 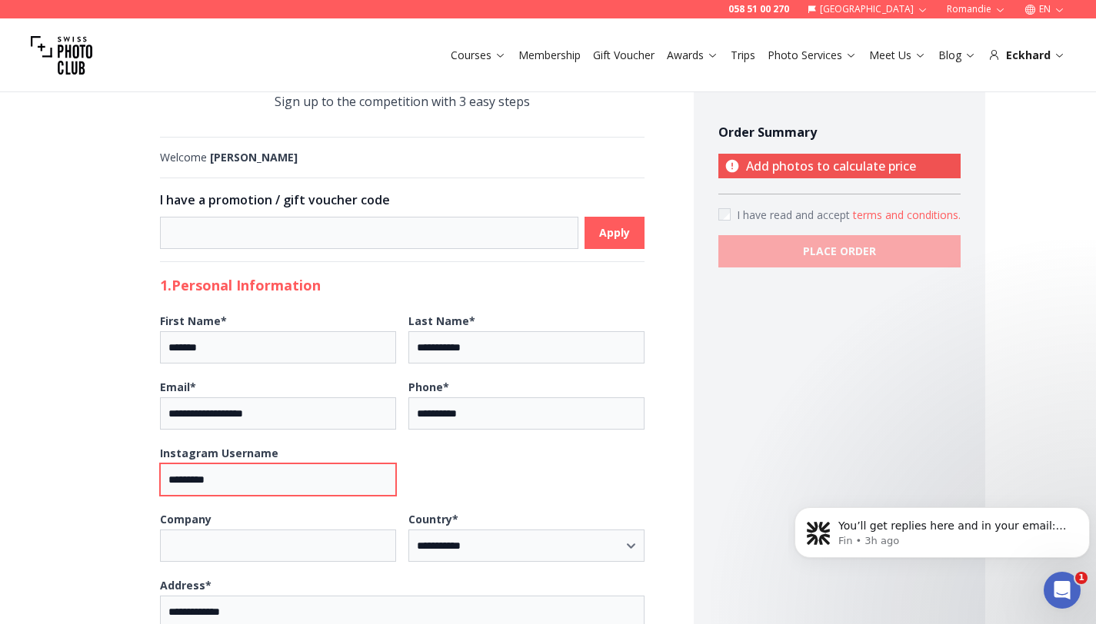 I want to click on button: Meet Us, so click(x=897, y=55).